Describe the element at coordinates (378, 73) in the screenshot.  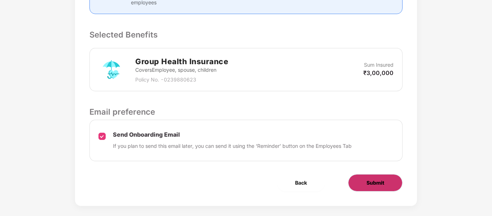
I see `p: ₹3,00,000` at that location.